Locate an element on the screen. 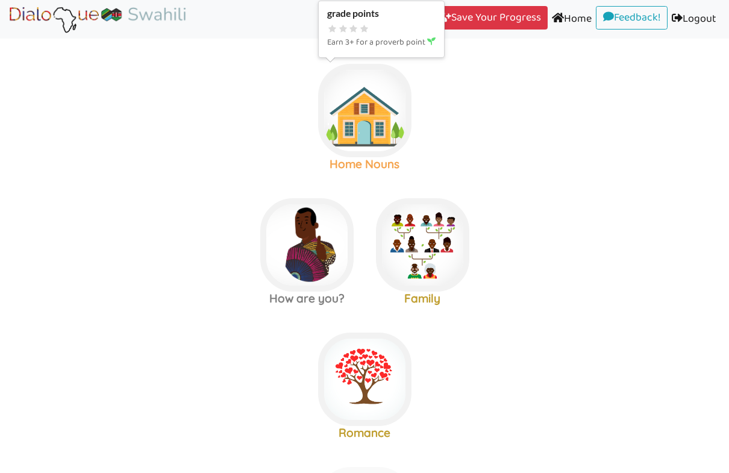  a: Save Your Progress is located at coordinates (488, 18).